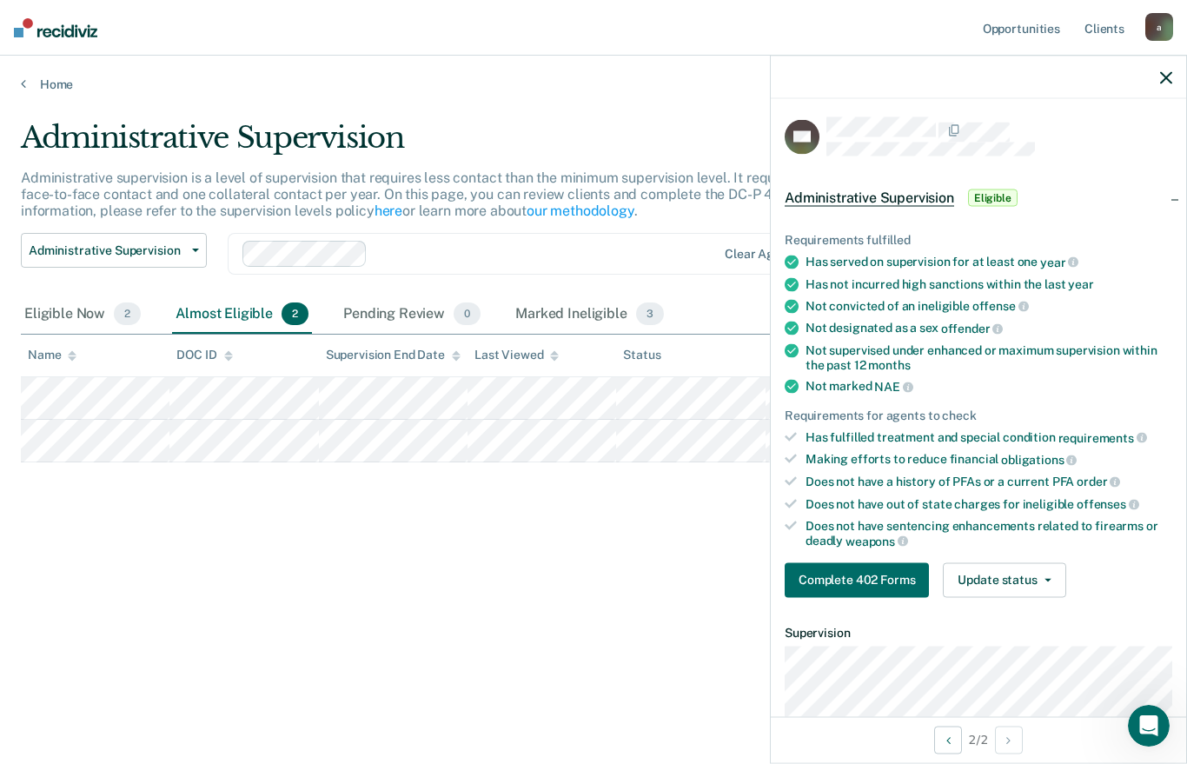 This screenshot has height=764, width=1187. What do you see at coordinates (1000, 306) in the screenshot?
I see `span: offense` at bounding box center [1000, 306].